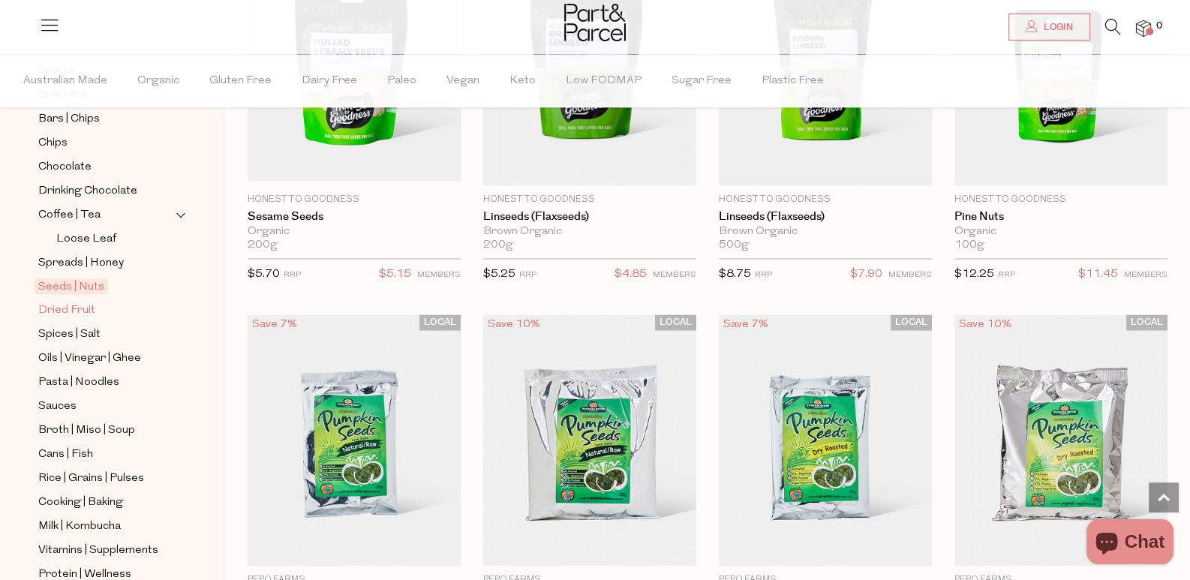  Describe the element at coordinates (595, 23) in the screenshot. I see `img: Part&Parcel` at that location.